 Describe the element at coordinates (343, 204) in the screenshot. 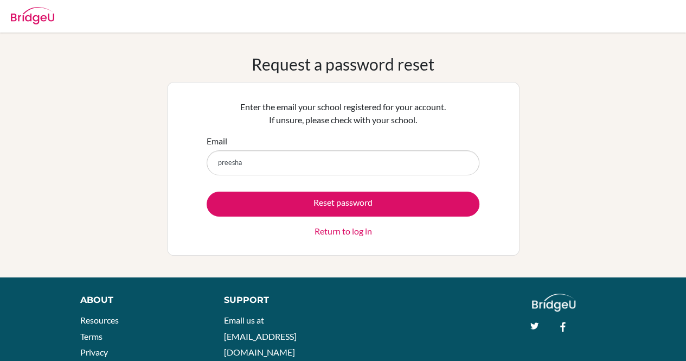

I see `button: Reset password` at that location.